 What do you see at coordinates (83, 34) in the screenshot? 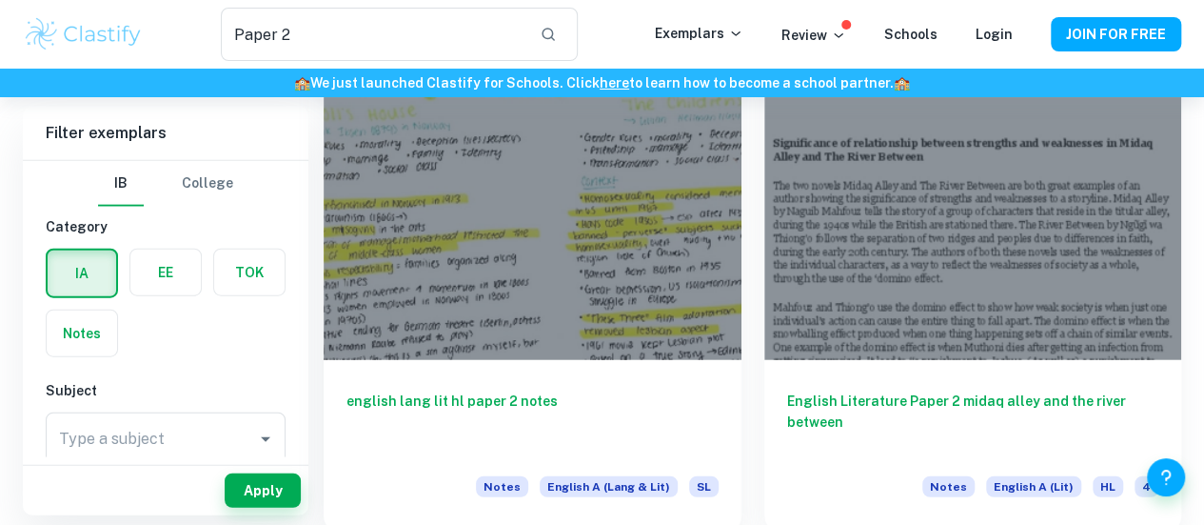
I see `img: Clastify logo` at bounding box center [83, 34].